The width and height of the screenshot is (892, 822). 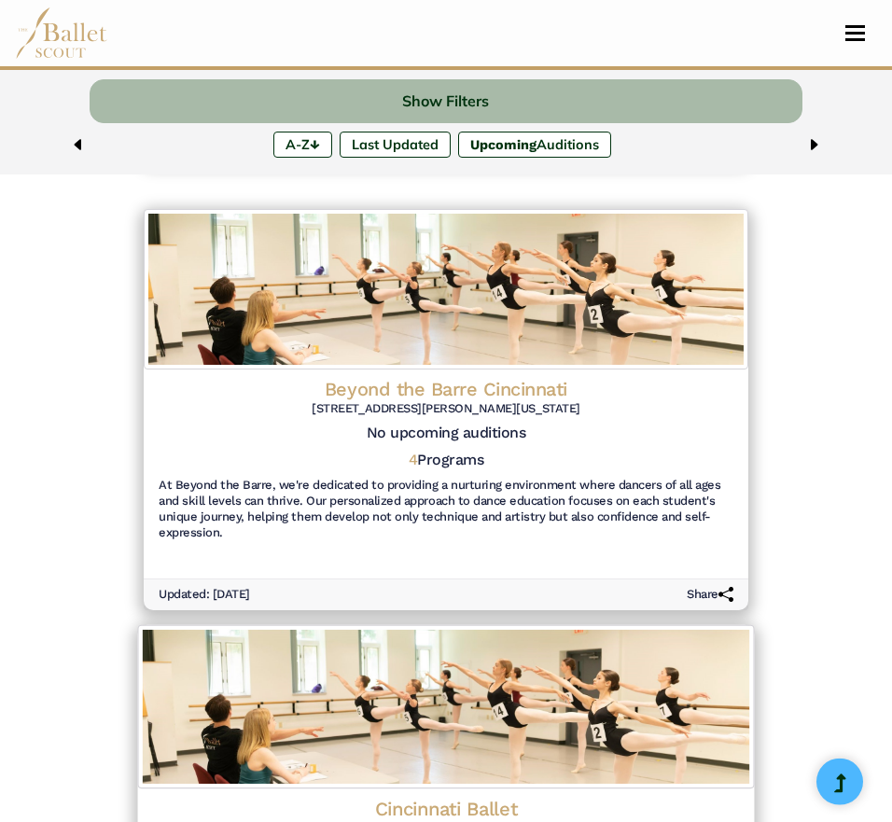 I want to click on span: 4, so click(x=413, y=459).